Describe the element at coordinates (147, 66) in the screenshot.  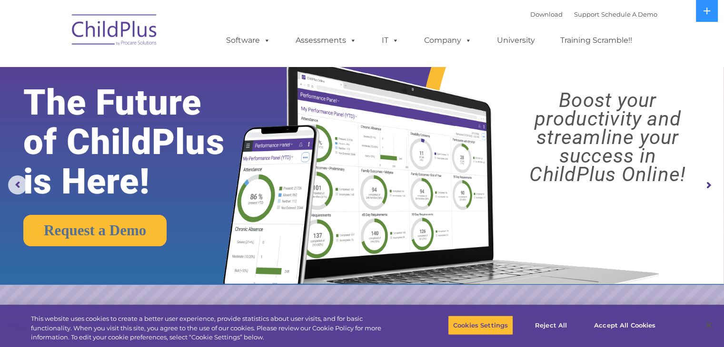
I see `span: Last name` at that location.